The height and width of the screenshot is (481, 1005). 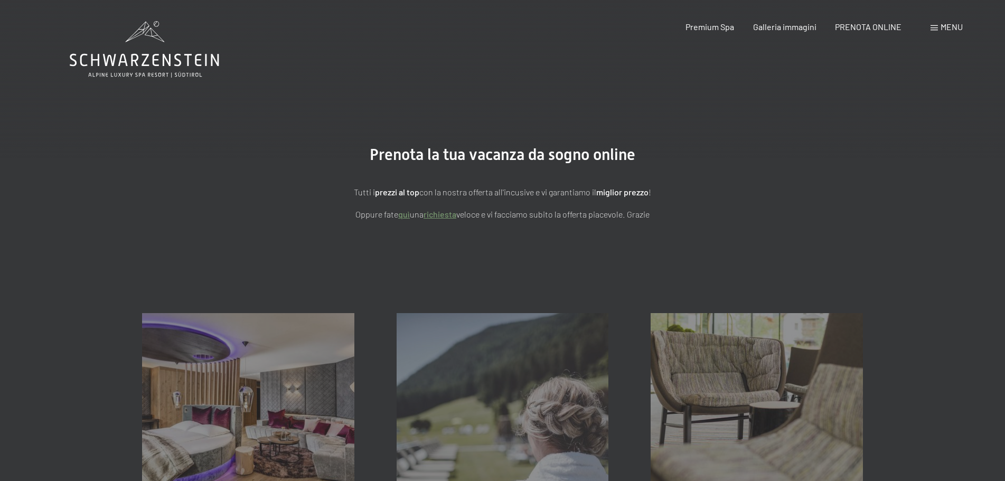 I want to click on p: Tutti i con la nostra offerta all'incusive e vi garantiamo il !, so click(x=503, y=192).